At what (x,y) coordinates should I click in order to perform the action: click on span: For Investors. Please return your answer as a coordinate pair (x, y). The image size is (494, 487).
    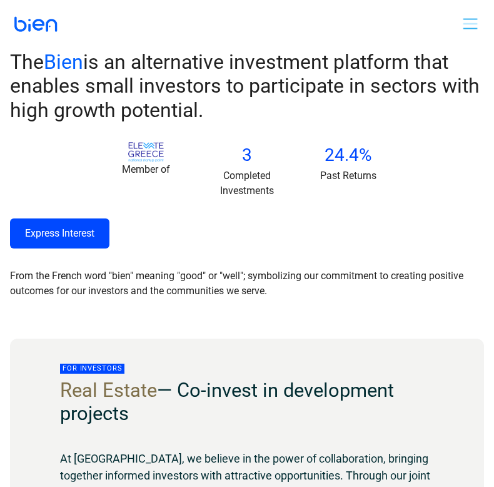
    Looking at the image, I should click on (92, 368).